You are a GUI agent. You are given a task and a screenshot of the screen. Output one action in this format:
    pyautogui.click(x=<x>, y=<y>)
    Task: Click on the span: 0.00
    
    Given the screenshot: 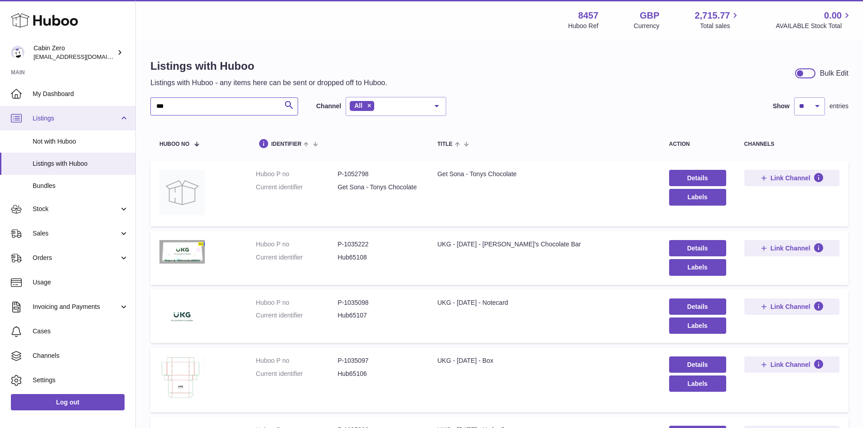 What is the action you would take?
    pyautogui.click(x=832, y=15)
    